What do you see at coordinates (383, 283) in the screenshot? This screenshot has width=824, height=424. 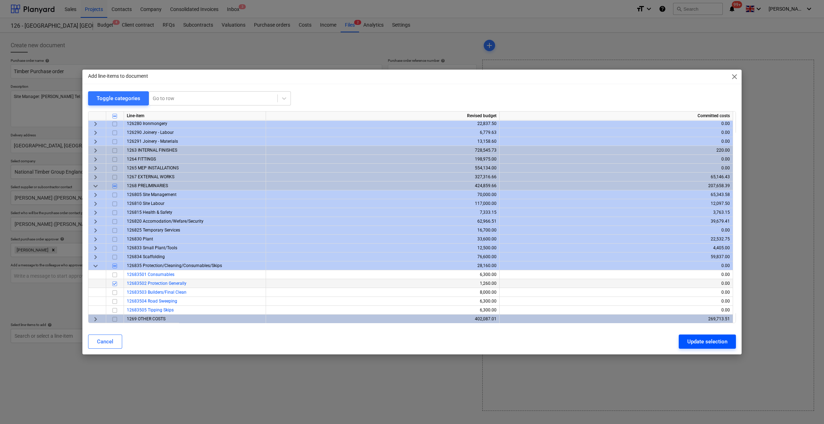 I see `div: 1,260.00` at bounding box center [383, 283].